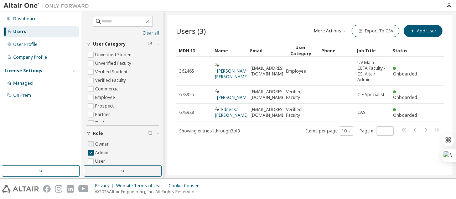 This screenshot has height=199, width=456. Describe the element at coordinates (329, 131) in the screenshot. I see `span: Items per page` at that location.